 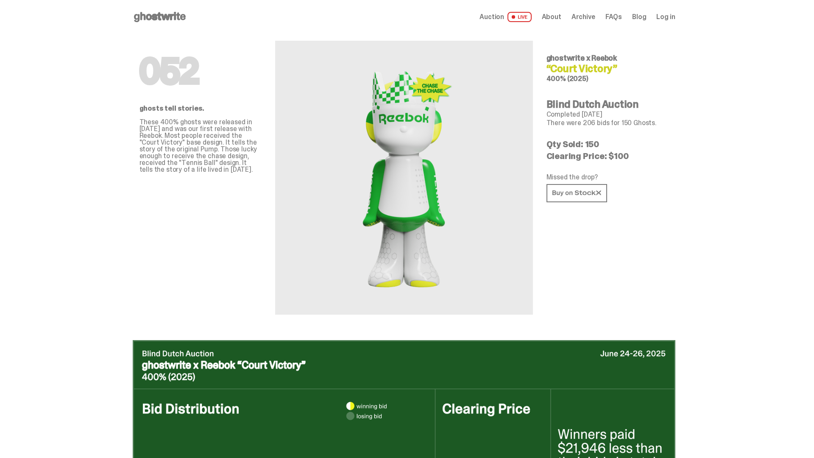 What do you see at coordinates (583, 17) in the screenshot?
I see `a: Archive` at bounding box center [583, 17].